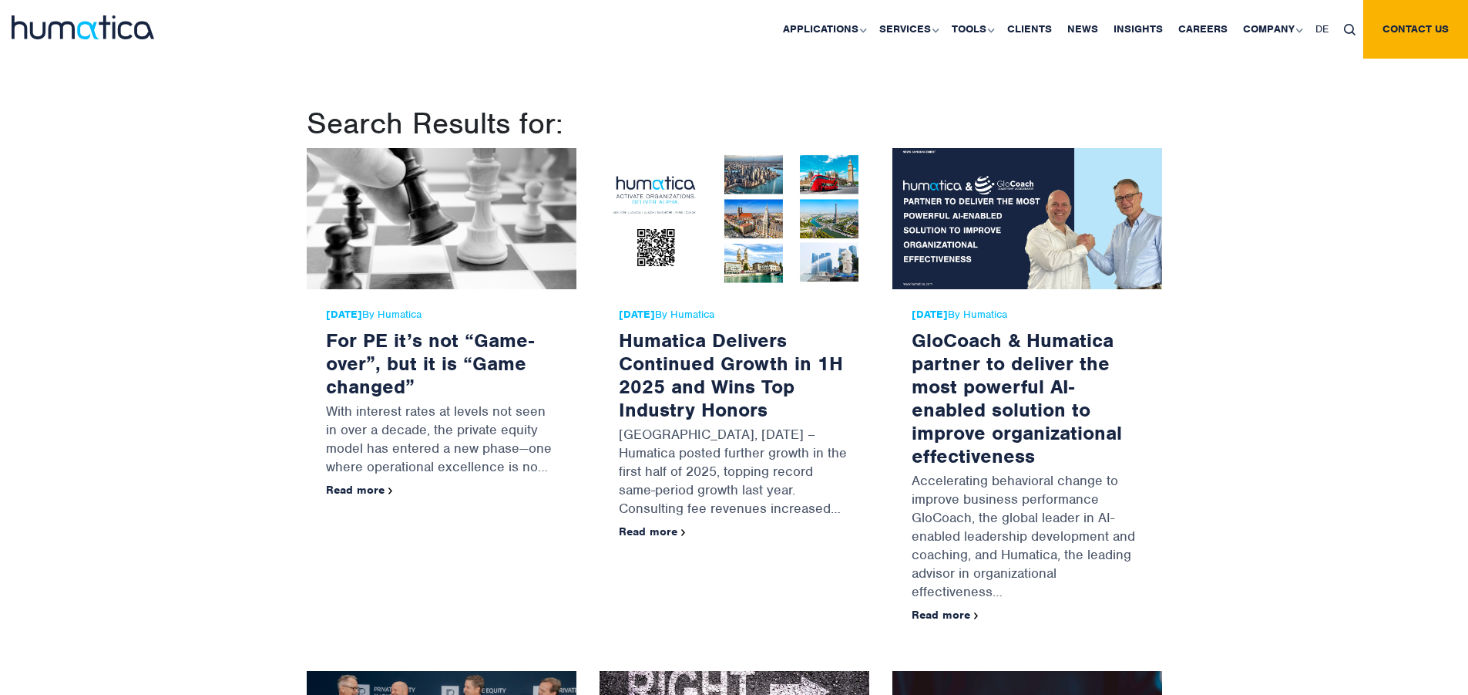  What do you see at coordinates (735, 123) in the screenshot?
I see `h1: Search Results for:` at bounding box center [735, 123].